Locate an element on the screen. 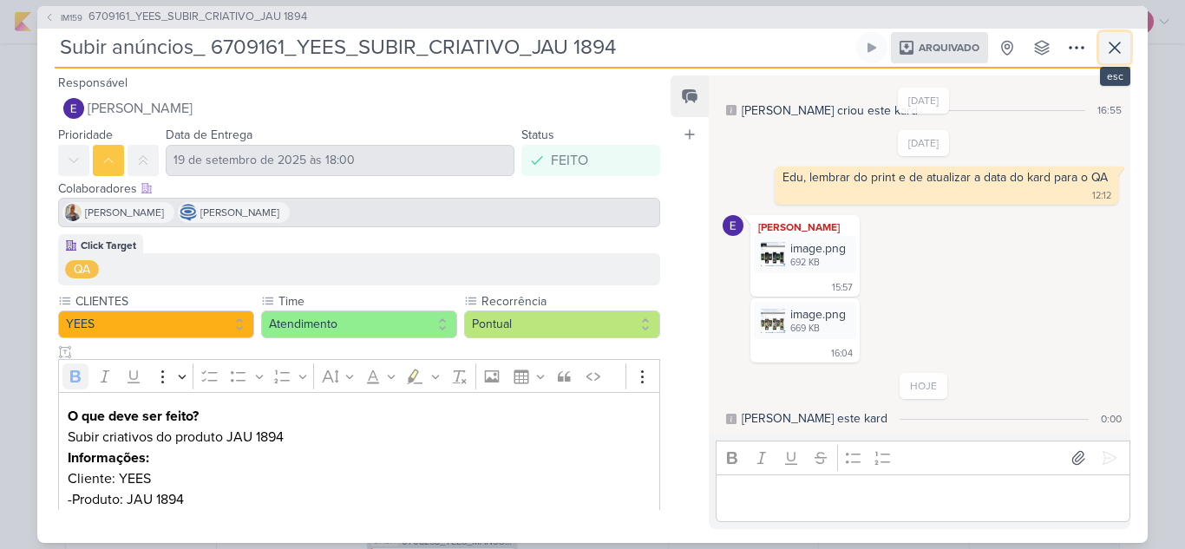 The image size is (1185, 549). p: Subir criativos do produto JAU 1894 is located at coordinates (359, 437).